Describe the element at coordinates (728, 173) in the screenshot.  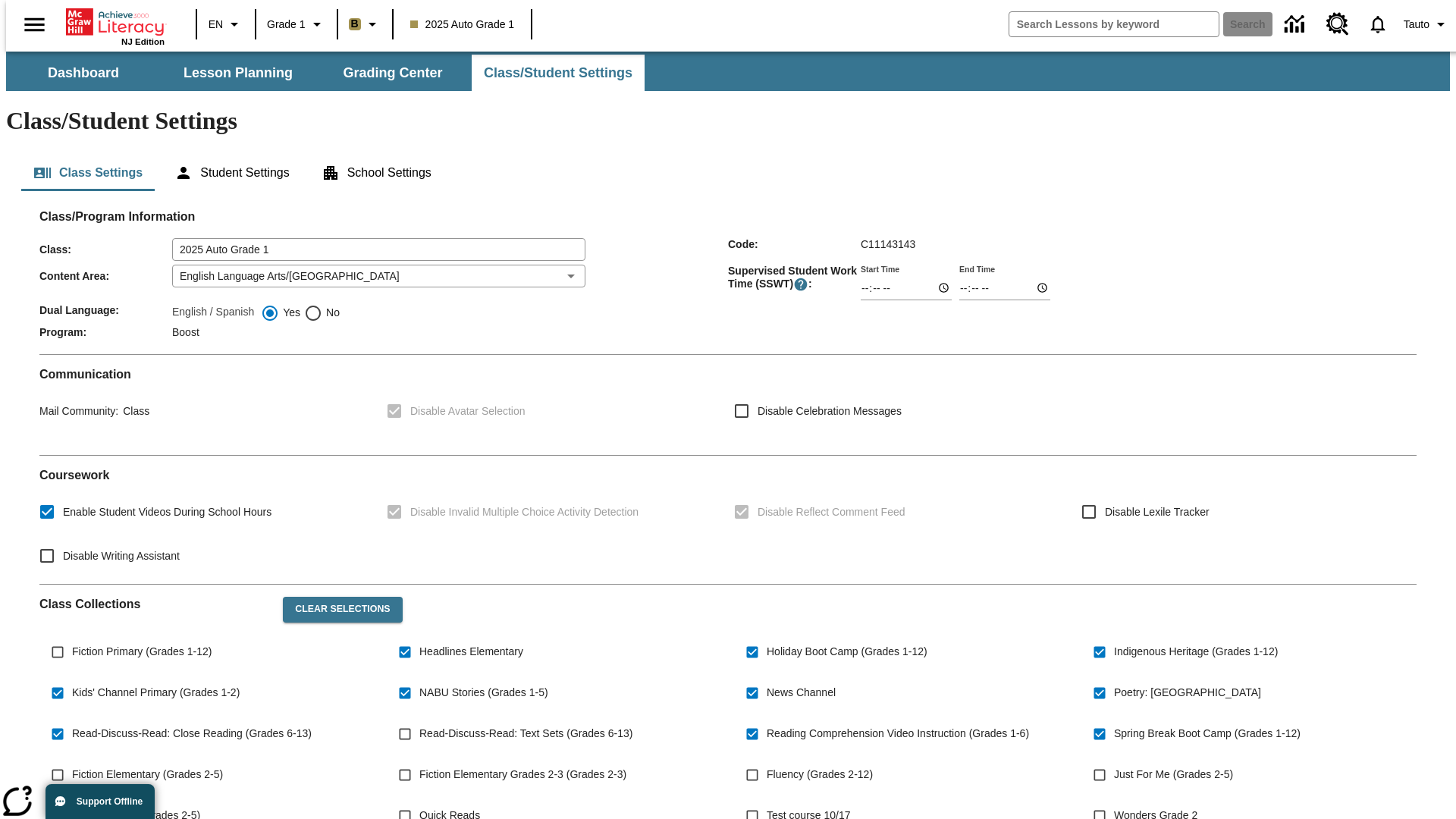
I see `div: Class/Student Settings` at that location.